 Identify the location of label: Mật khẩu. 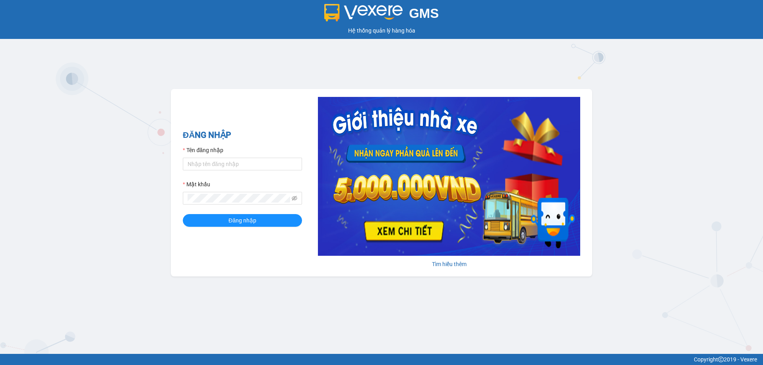
(196, 184).